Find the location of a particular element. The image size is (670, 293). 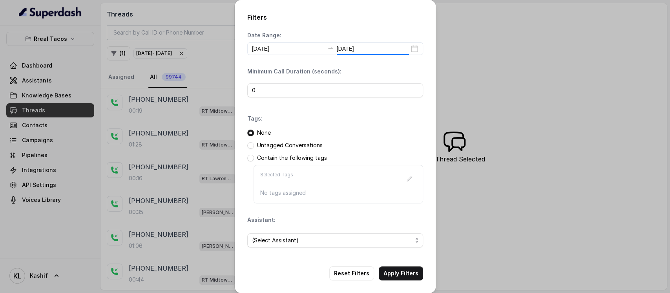

span: to is located at coordinates (330, 48).